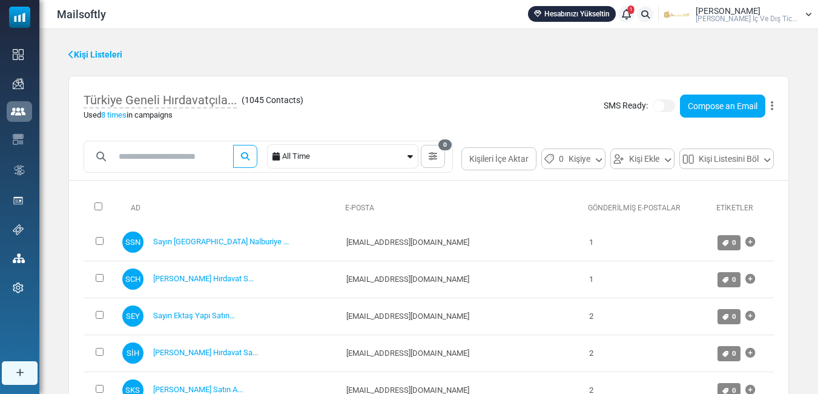 This screenshot has width=818, height=394. What do you see at coordinates (81, 14) in the screenshot?
I see `span: Mailsoftly` at bounding box center [81, 14].